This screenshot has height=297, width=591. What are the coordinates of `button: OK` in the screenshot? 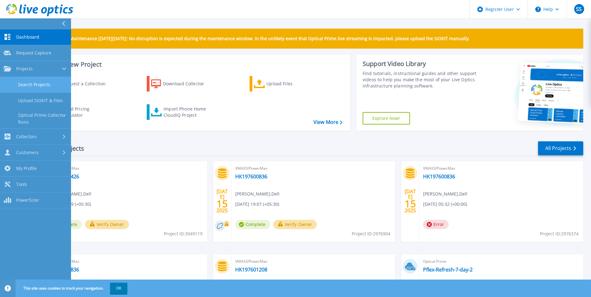 It's located at (119, 288).